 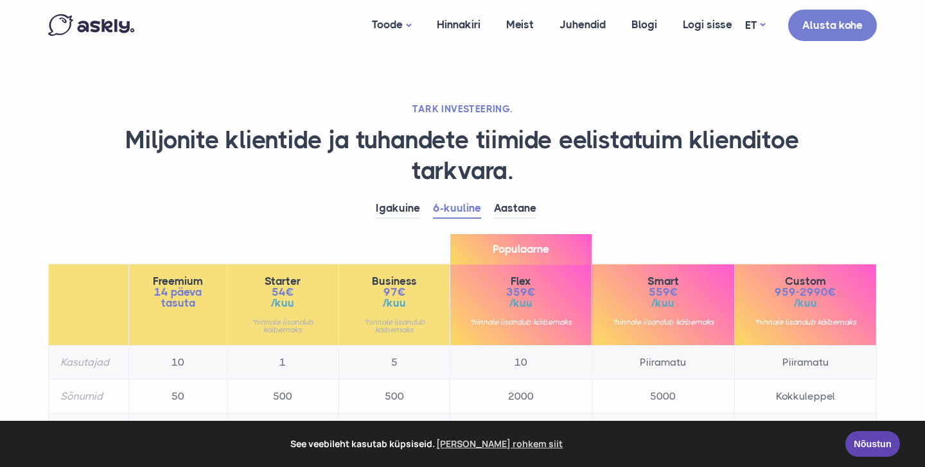 I want to click on span: Flex, so click(x=521, y=281).